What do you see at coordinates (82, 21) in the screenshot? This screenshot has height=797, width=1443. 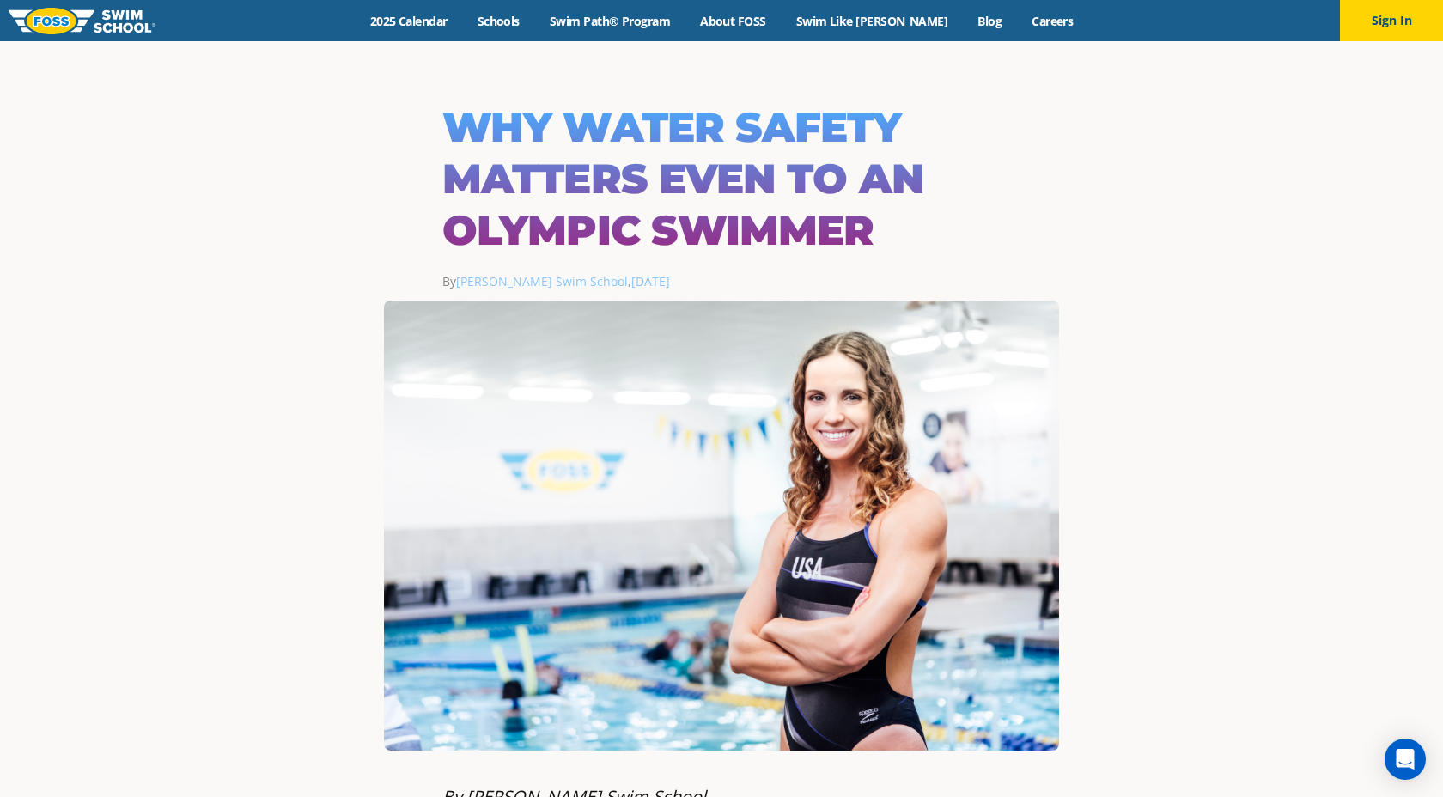 I see `img: FOSS Swim School Logo` at bounding box center [82, 21].